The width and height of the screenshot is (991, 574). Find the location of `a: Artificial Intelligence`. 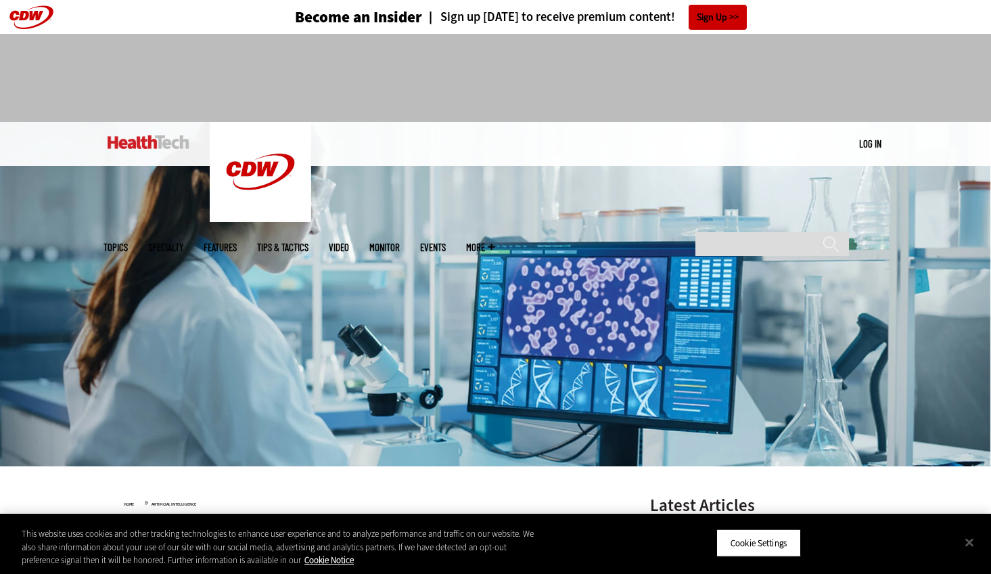

a: Artificial Intelligence is located at coordinates (174, 504).